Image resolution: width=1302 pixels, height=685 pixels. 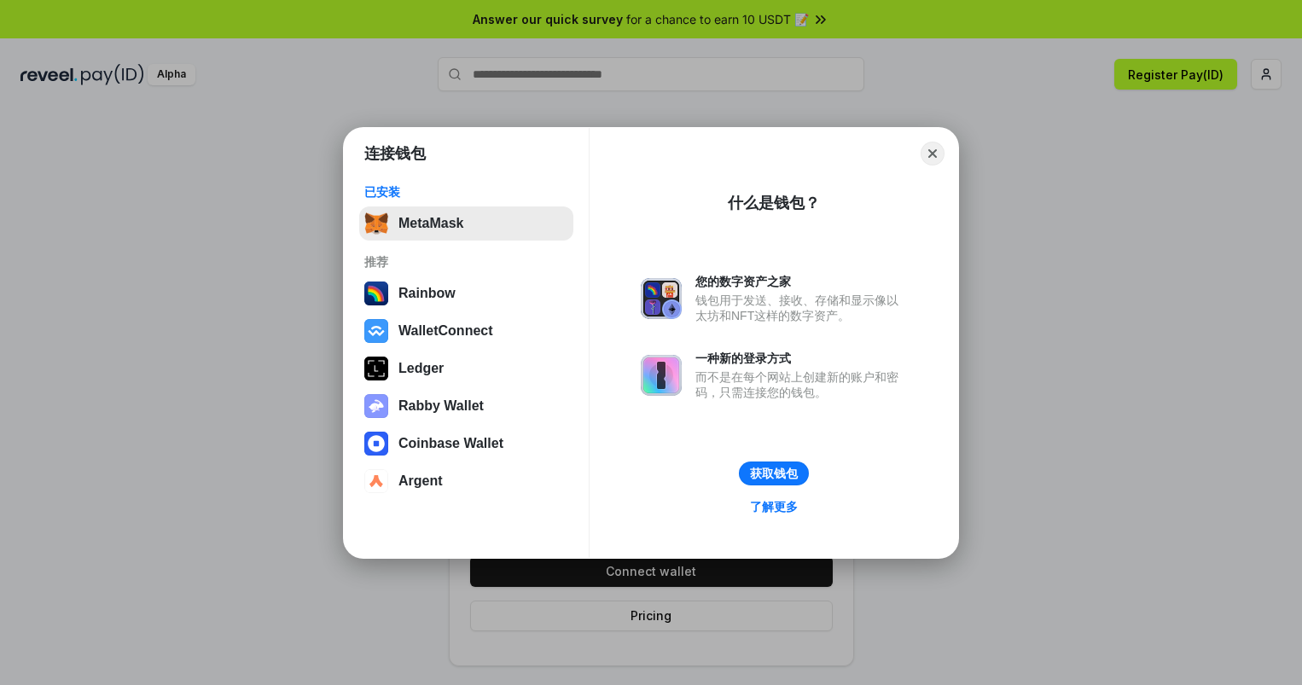 I want to click on div: Rabby Wallet, so click(x=441, y=406).